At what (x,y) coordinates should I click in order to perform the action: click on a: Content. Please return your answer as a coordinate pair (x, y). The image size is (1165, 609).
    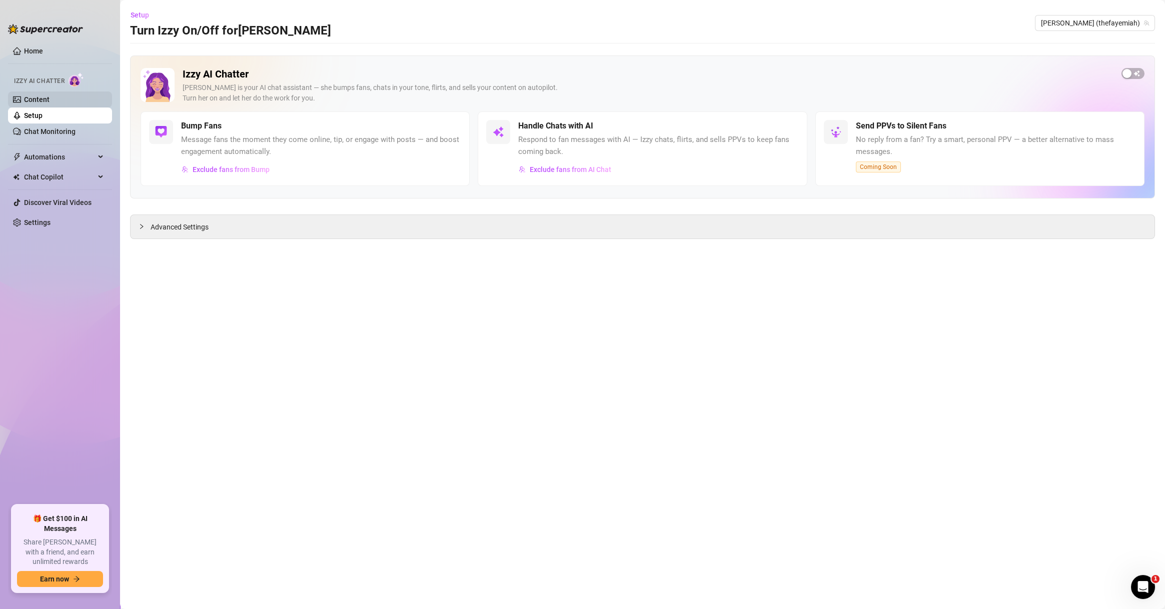
    Looking at the image, I should click on (37, 100).